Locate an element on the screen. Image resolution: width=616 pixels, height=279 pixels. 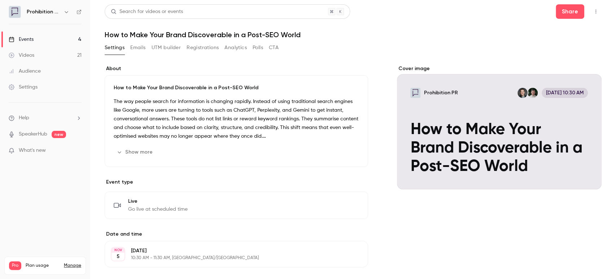
span: Live is located at coordinates (158, 201).